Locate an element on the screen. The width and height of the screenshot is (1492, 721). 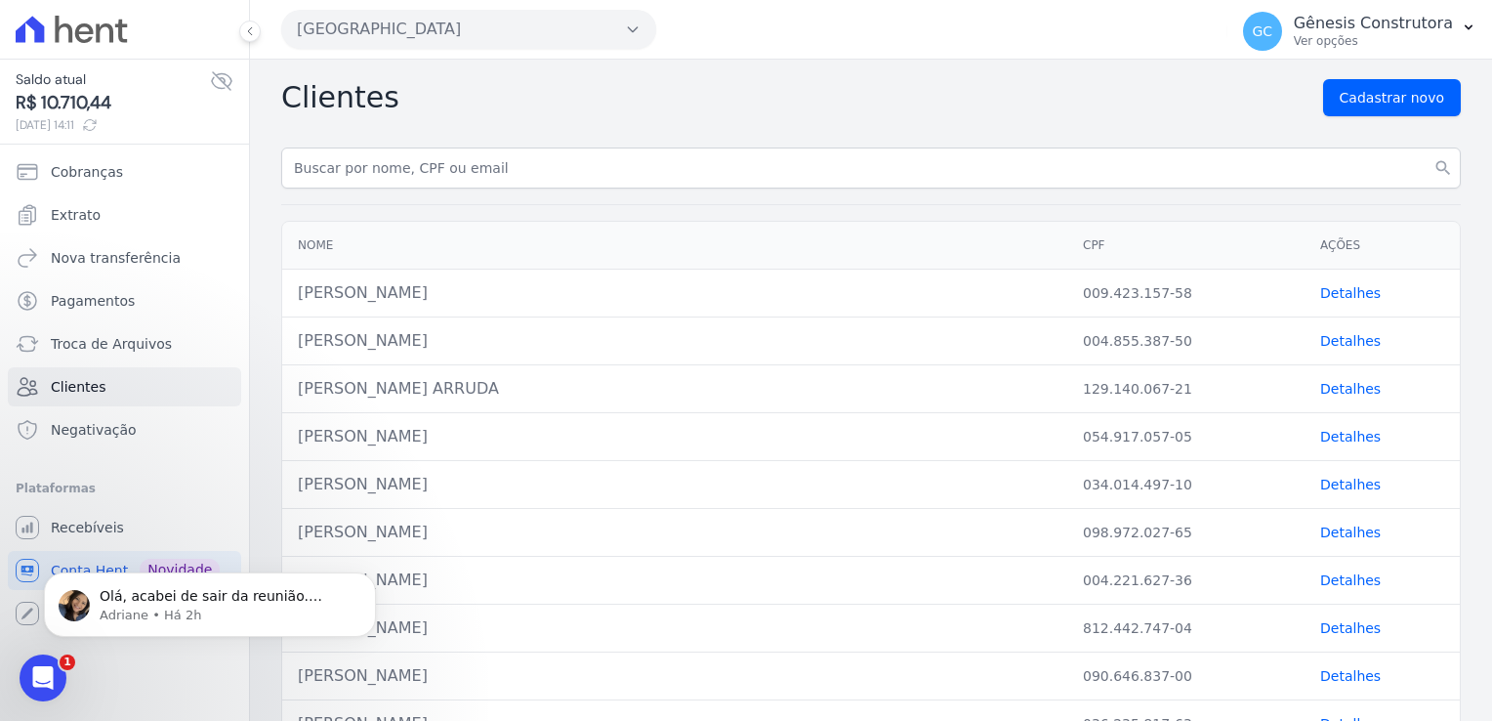
td: 009.423.157-58 is located at coordinates (1185, 293).